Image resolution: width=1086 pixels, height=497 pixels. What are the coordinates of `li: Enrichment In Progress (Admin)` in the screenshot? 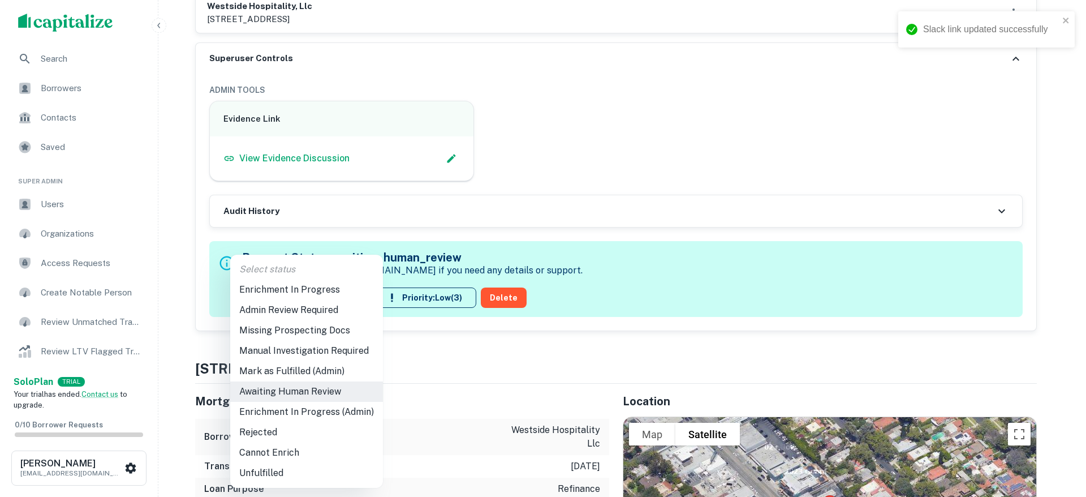 It's located at (307, 412).